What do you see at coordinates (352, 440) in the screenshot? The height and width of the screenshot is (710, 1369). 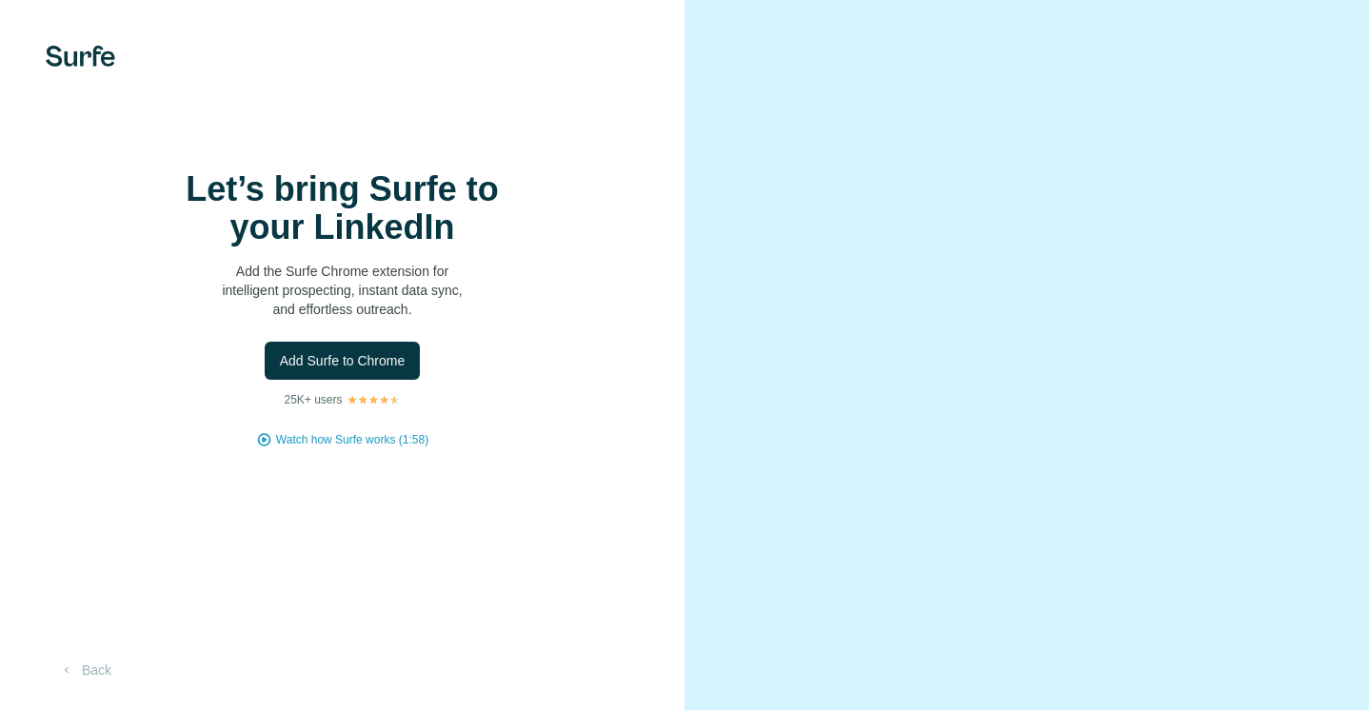 I see `button: Watch how Surfe works (1:58)` at bounding box center [352, 440].